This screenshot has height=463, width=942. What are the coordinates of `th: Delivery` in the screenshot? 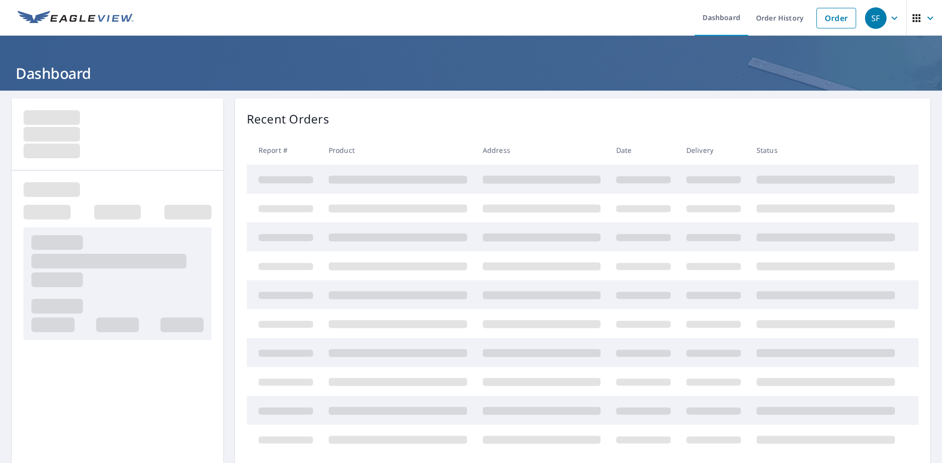 It's located at (713, 150).